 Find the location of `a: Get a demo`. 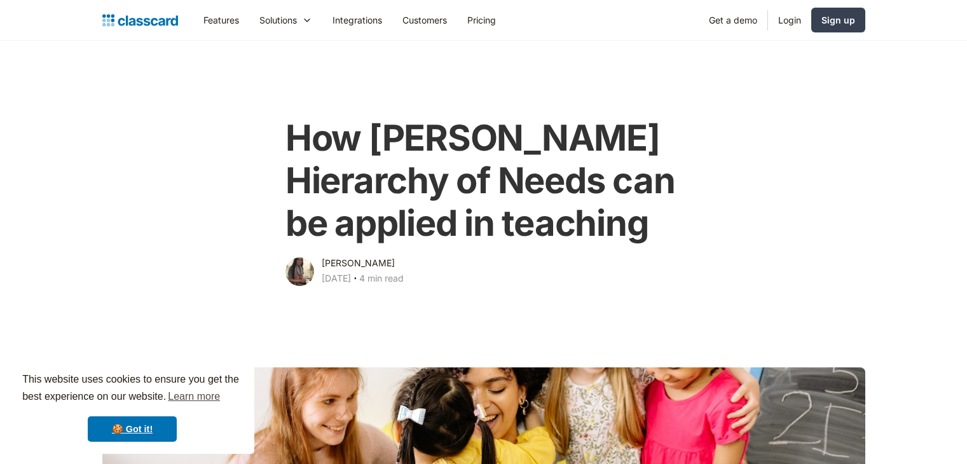

a: Get a demo is located at coordinates (733, 20).